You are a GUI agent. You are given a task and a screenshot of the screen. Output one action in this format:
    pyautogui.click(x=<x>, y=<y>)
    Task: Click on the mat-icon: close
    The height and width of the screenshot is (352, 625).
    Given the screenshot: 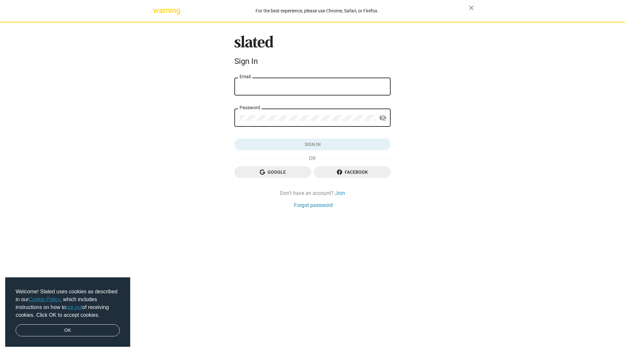 What is the action you would take?
    pyautogui.click(x=472, y=8)
    